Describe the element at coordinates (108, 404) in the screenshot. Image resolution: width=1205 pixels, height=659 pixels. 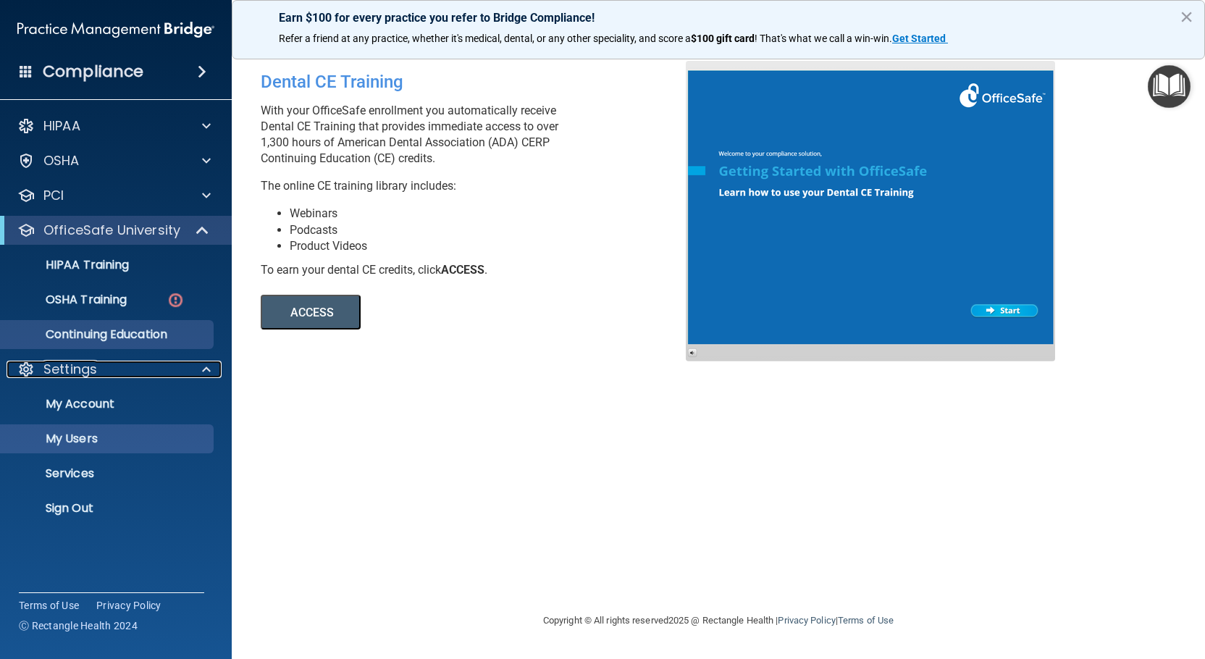
I see `p: My Account` at that location.